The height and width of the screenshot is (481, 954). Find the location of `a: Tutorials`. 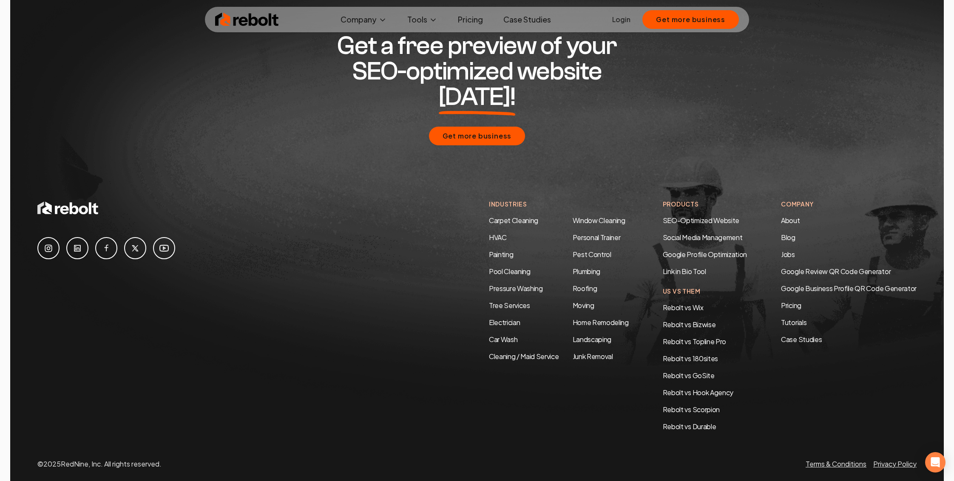

a: Tutorials is located at coordinates (849, 323).